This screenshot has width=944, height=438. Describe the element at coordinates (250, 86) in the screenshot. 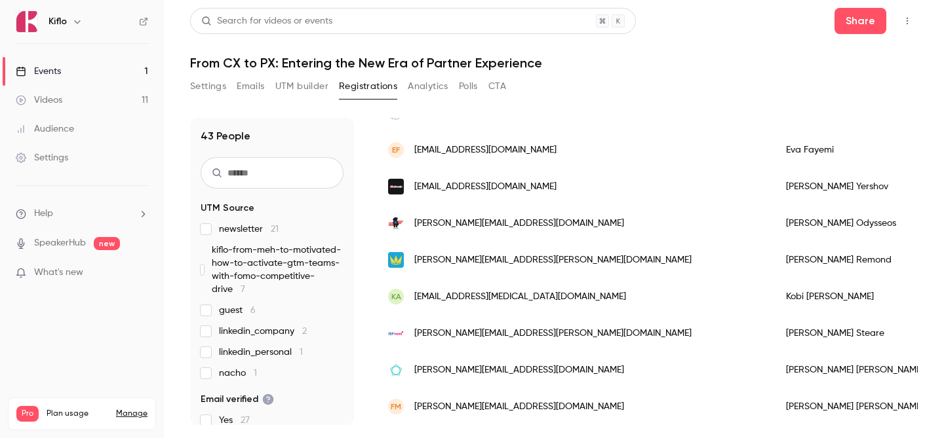

I see `button: Emails` at that location.